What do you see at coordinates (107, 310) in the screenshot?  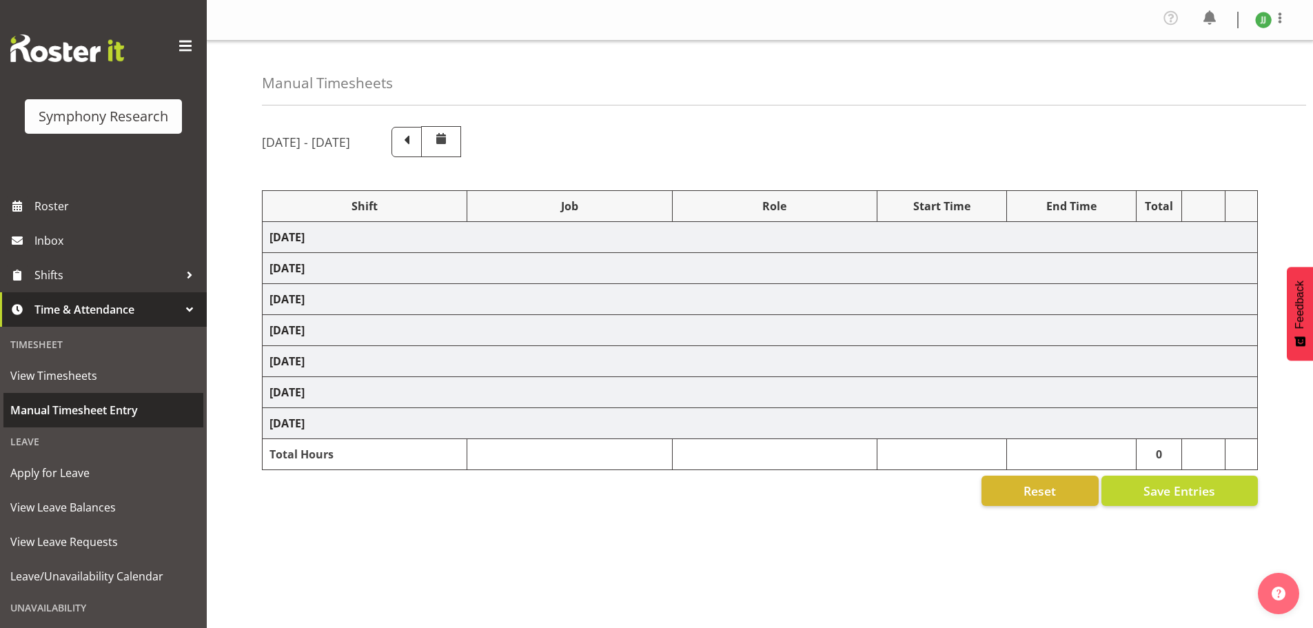 I see `span: Time & Attendance` at bounding box center [107, 310].